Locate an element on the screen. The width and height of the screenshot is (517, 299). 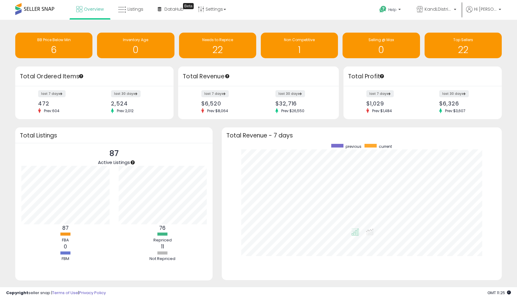
span: Prev: $8,064 is located at coordinates (218, 111).